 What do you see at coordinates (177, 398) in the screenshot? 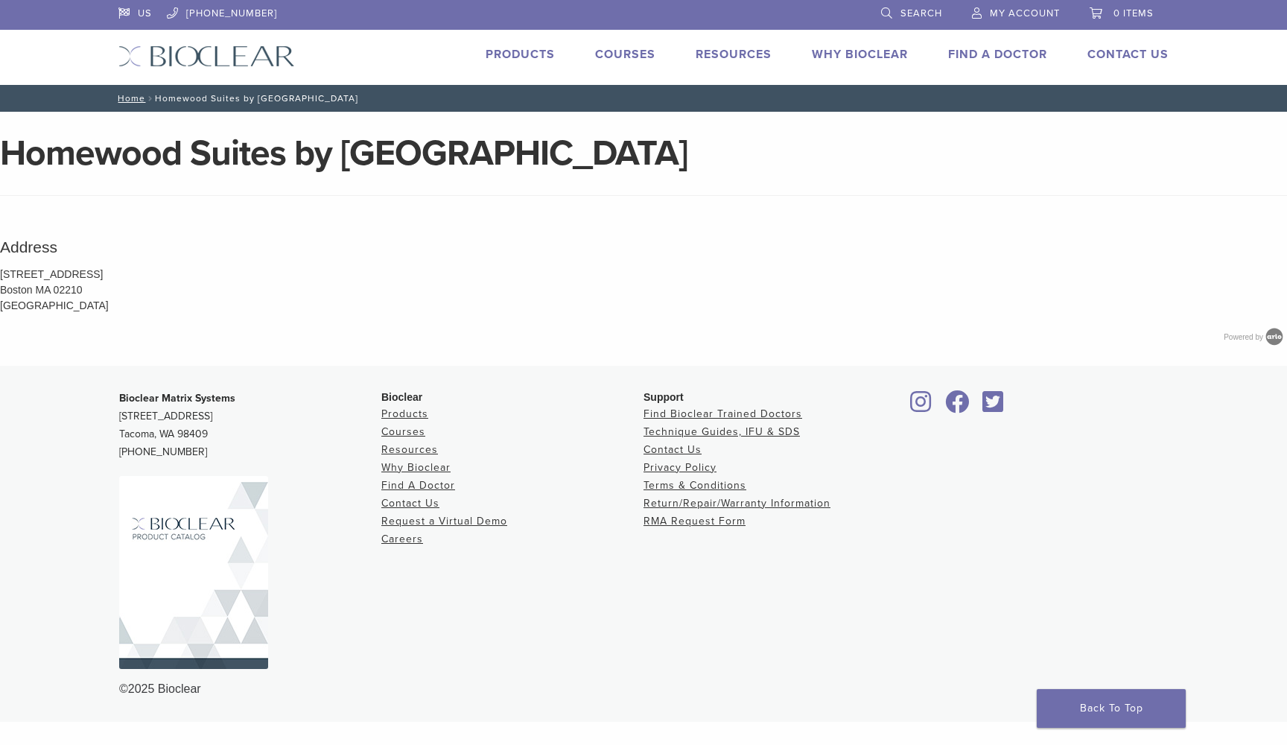
I see `strong: Bioclear Matrix Systems` at bounding box center [177, 398].